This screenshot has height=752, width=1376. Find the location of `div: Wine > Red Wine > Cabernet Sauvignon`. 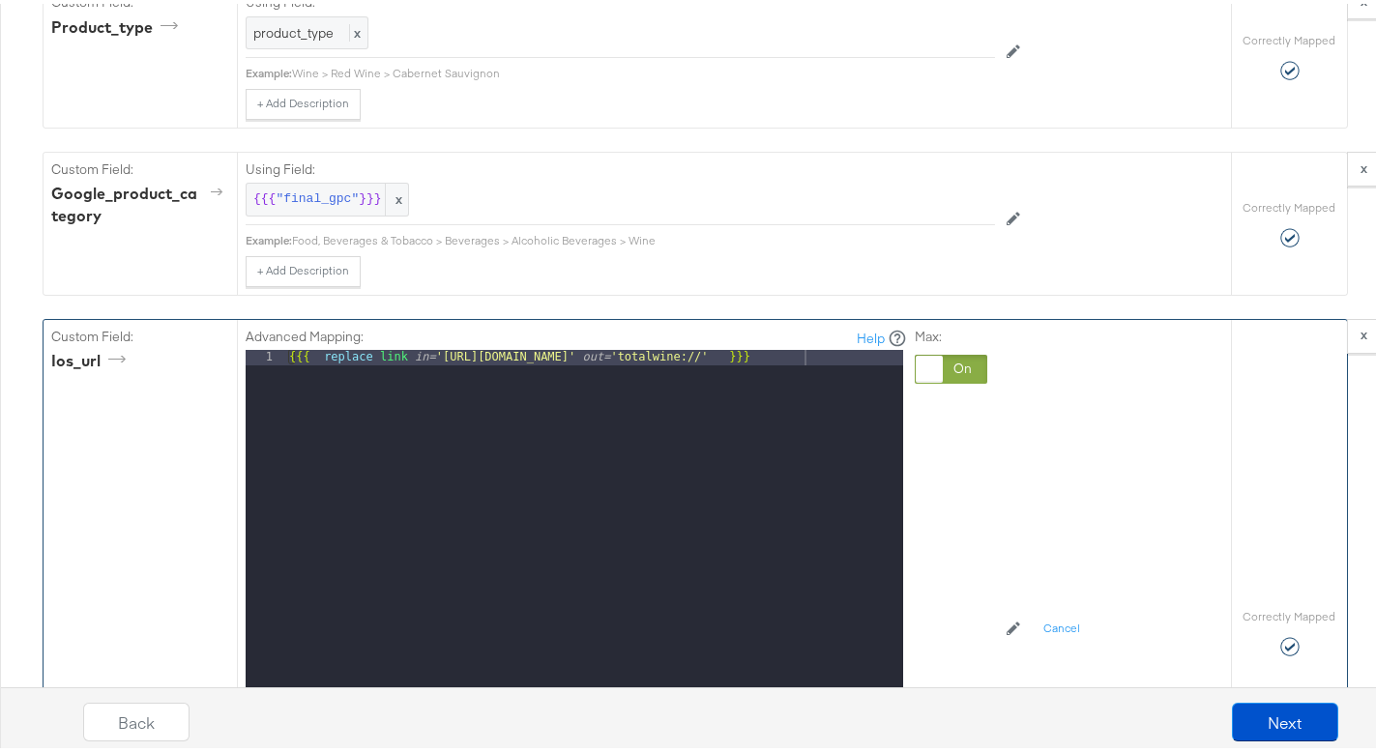

div: Wine > Red Wine > Cabernet Sauvignon is located at coordinates (643, 70).